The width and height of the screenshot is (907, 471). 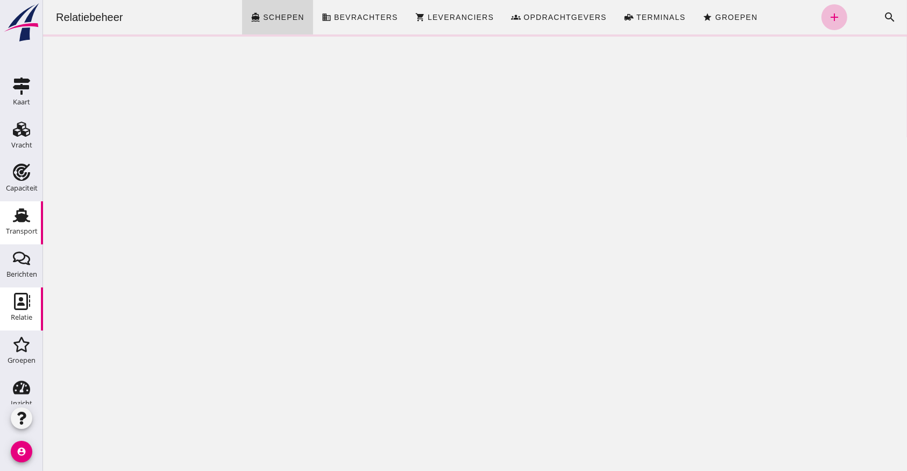 What do you see at coordinates (22, 102) in the screenshot?
I see `div: Kaart` at bounding box center [22, 102].